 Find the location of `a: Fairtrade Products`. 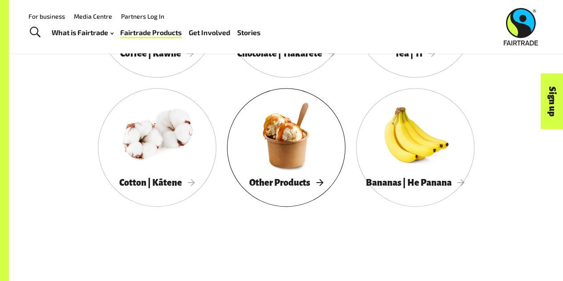

a: Fairtrade Products is located at coordinates (151, 32).